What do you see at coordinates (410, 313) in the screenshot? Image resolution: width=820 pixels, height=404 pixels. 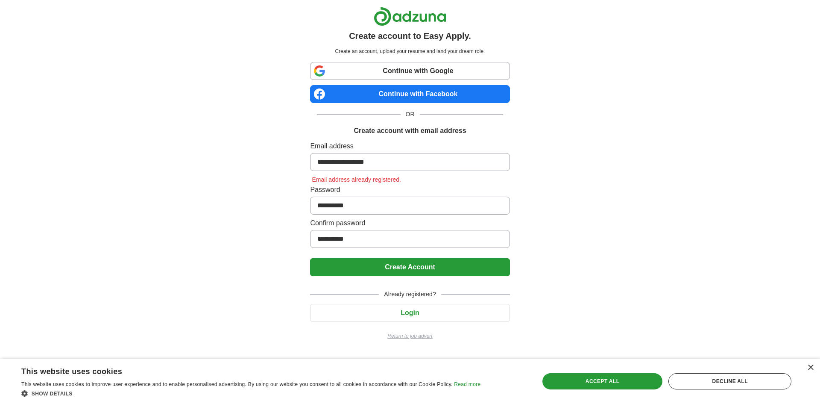 I see `button: Login` at bounding box center [410, 313].